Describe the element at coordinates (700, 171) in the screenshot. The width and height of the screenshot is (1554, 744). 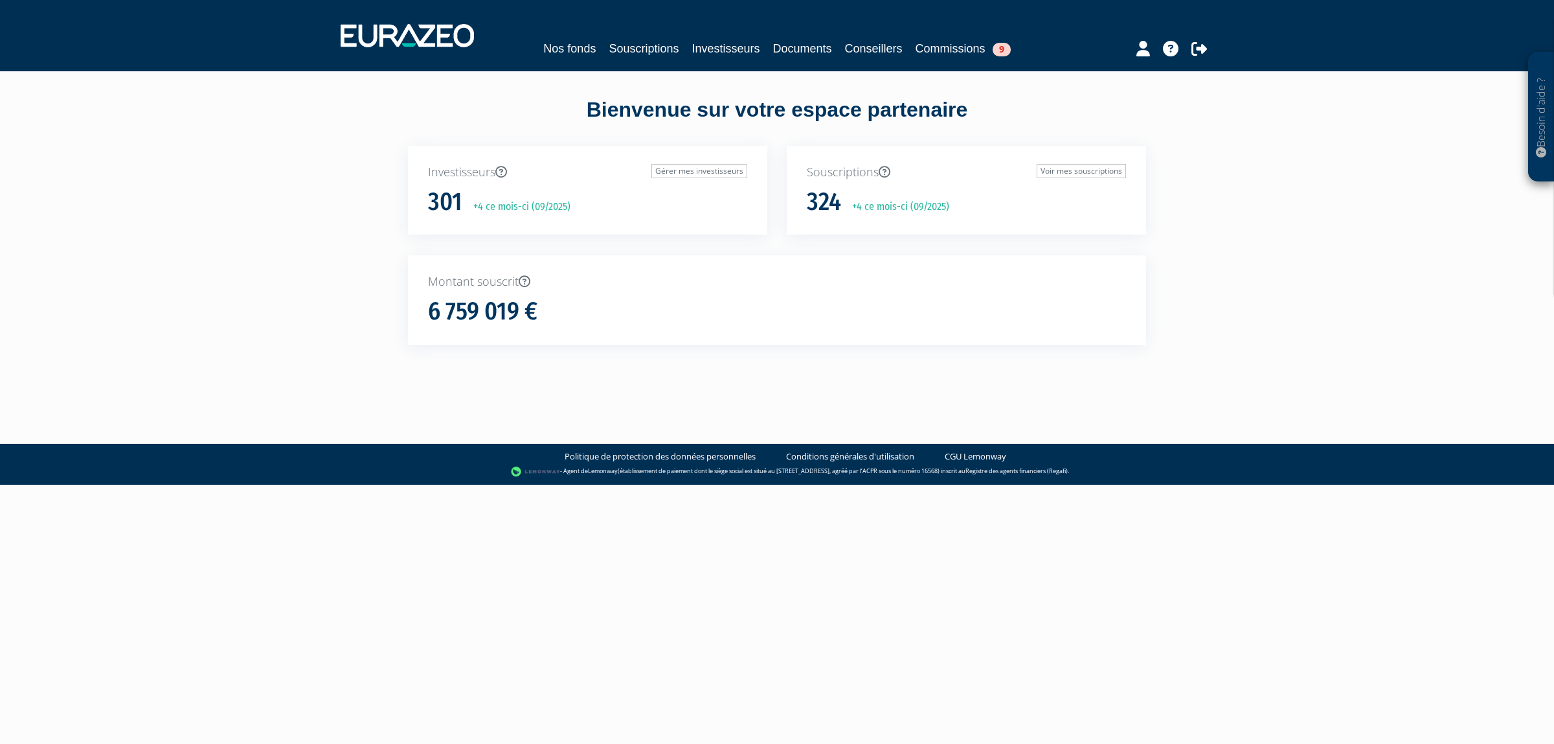
I see `a: Gérer mes investisseurs` at that location.